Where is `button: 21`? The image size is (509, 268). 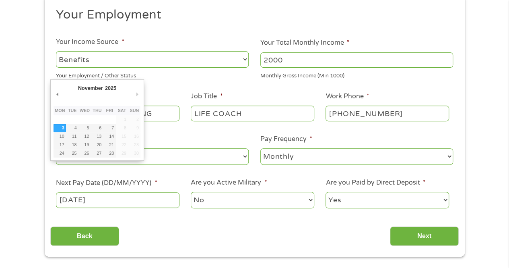 button: 21 is located at coordinates (109, 144).